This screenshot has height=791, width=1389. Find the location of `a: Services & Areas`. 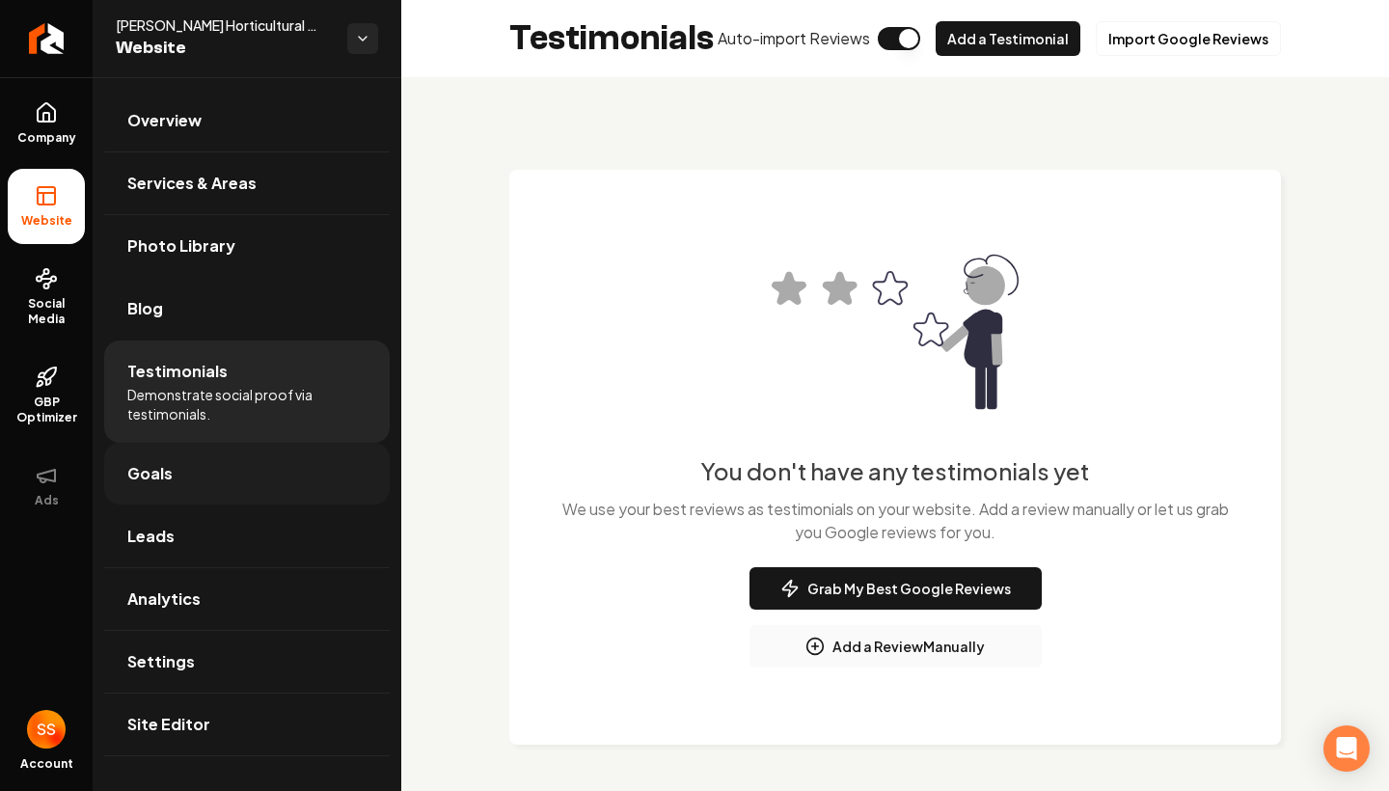

a: Services & Areas is located at coordinates (247, 183).